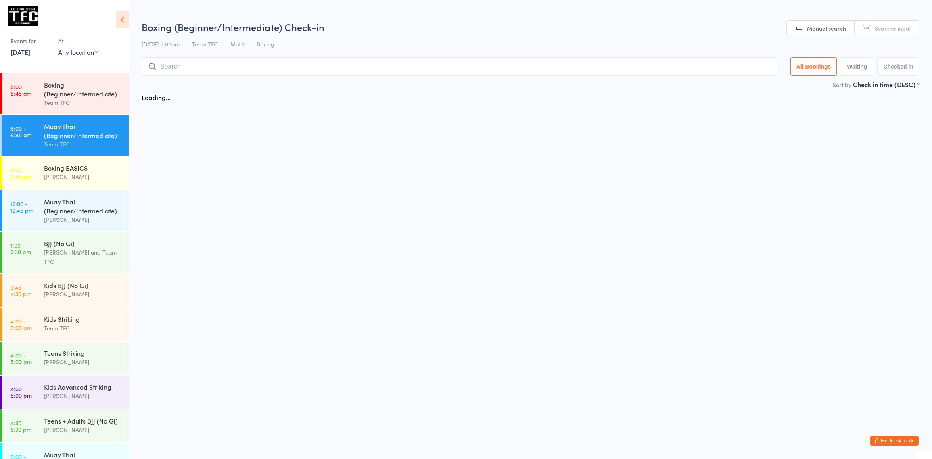 The image size is (932, 459). I want to click on button: Exit kiosk mode, so click(895, 441).